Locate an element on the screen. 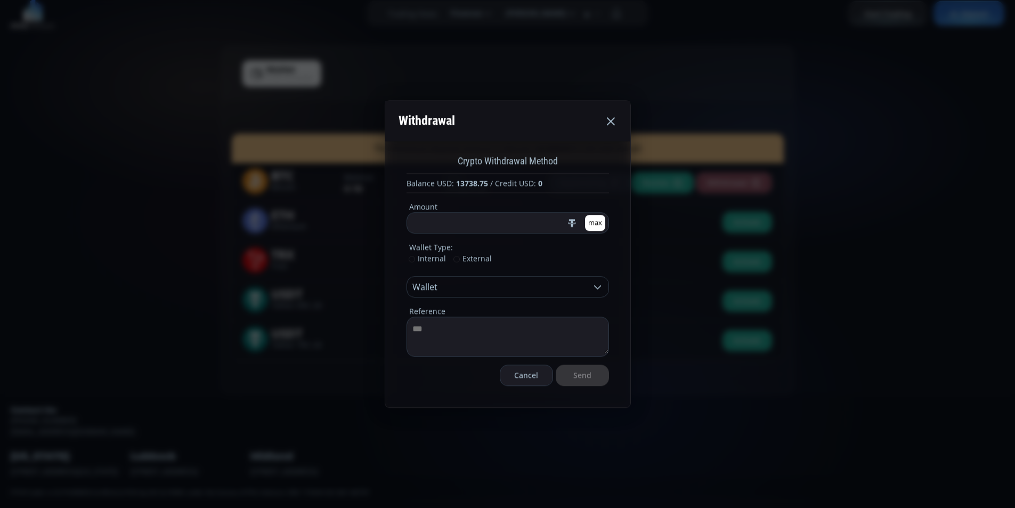 The image size is (1015, 508). button: Cancel is located at coordinates (526, 375).